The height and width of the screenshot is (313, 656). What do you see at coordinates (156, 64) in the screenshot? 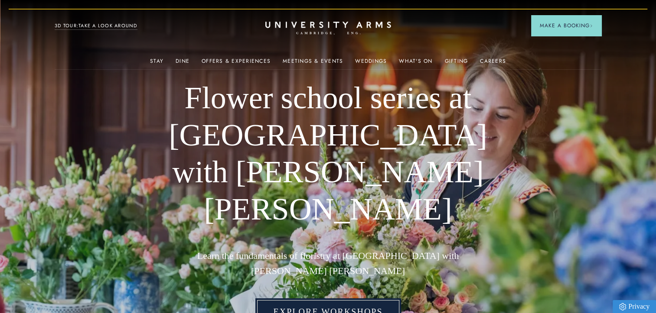
I see `a: Stay` at bounding box center [156, 64].